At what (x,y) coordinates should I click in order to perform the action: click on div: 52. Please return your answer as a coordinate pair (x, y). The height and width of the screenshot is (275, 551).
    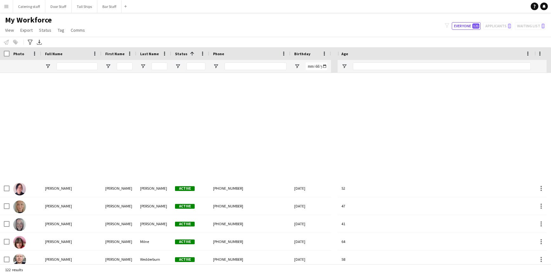
    Looking at the image, I should click on (436, 188).